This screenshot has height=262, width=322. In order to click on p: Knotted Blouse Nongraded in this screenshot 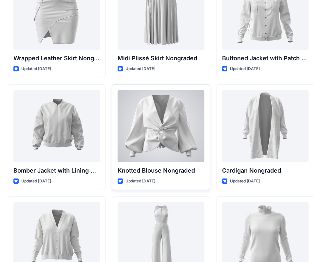, I will do `click(161, 171)`.